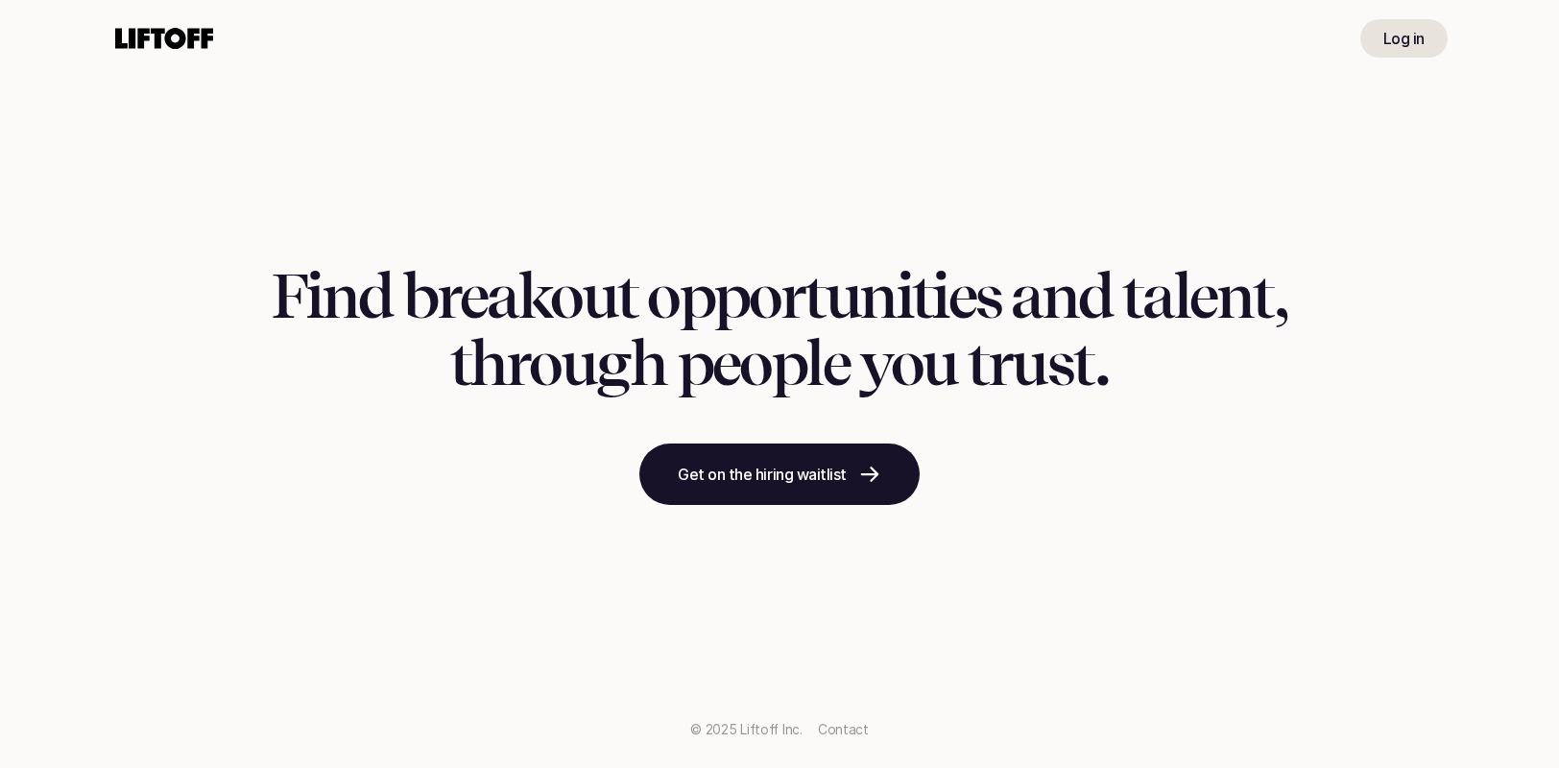  What do you see at coordinates (746, 730) in the screenshot?
I see `p: © 2025 Liftoff Inc.` at bounding box center [746, 730].